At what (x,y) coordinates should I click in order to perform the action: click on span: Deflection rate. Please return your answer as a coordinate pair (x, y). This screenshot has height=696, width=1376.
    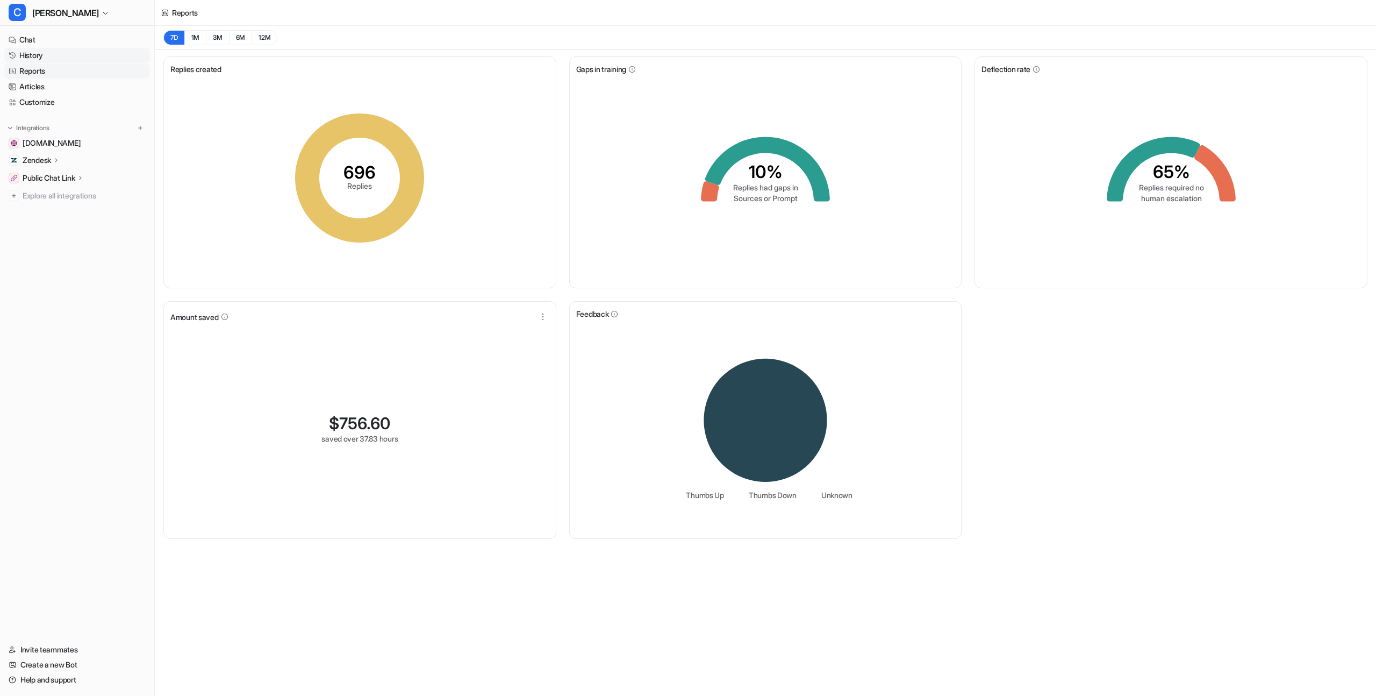
    Looking at the image, I should click on (1006, 69).